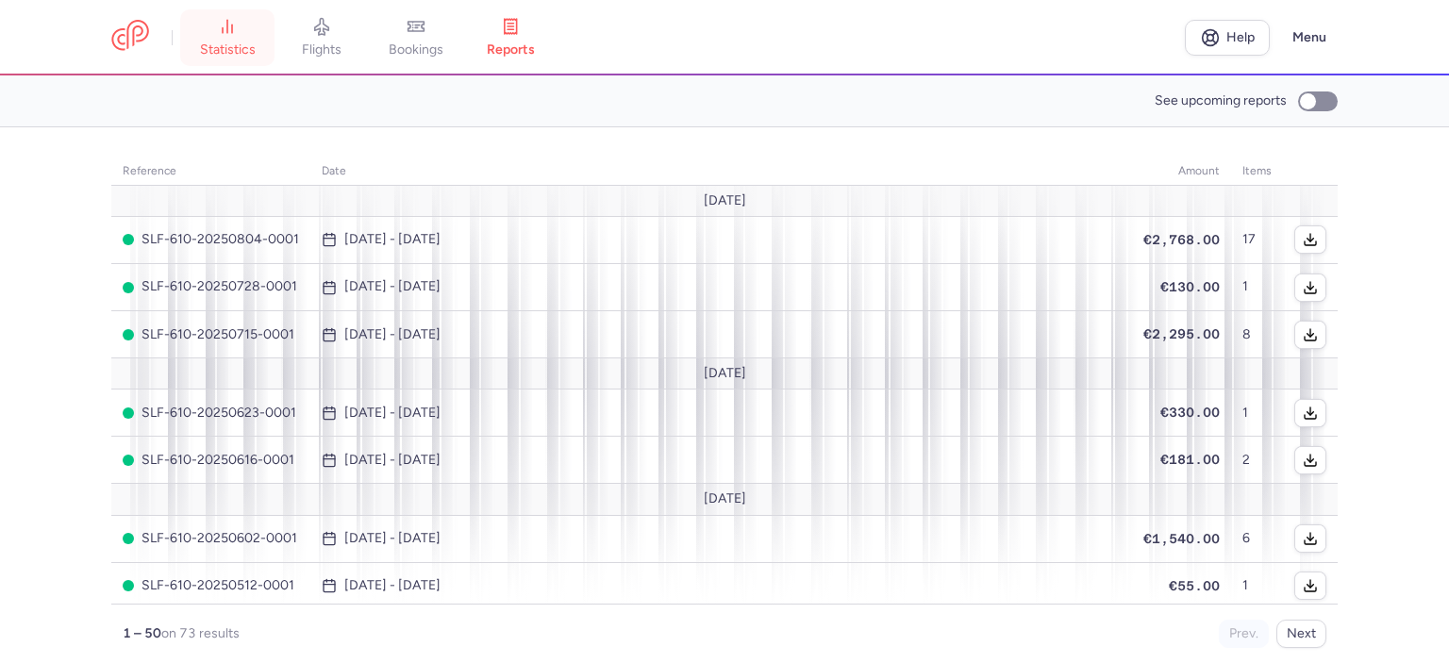 This screenshot has width=1449, height=663. I want to click on span: on 73 results, so click(200, 633).